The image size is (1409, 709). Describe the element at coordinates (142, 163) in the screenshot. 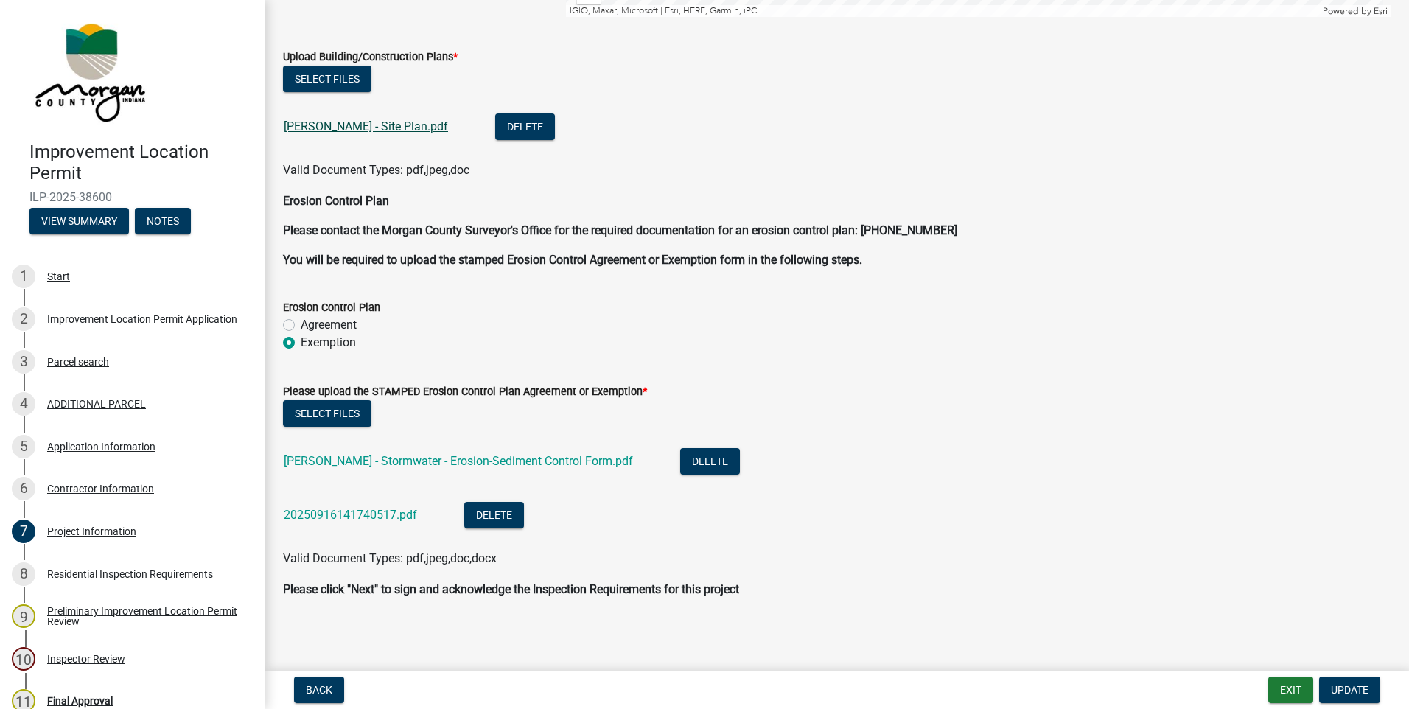

I see `h4: Improvement Location Permit` at that location.